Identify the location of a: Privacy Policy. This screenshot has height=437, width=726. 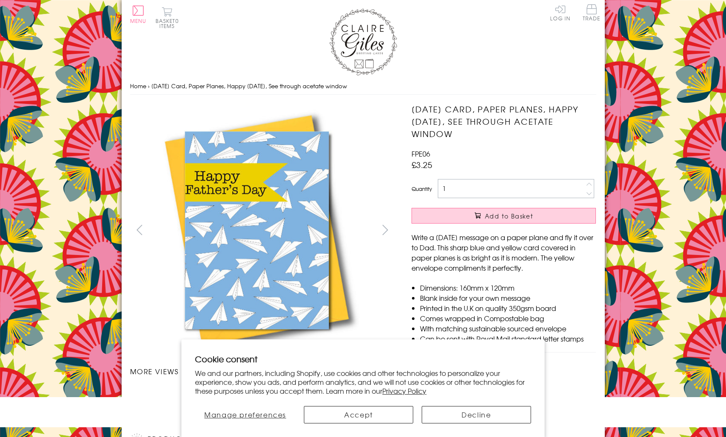
(404, 390).